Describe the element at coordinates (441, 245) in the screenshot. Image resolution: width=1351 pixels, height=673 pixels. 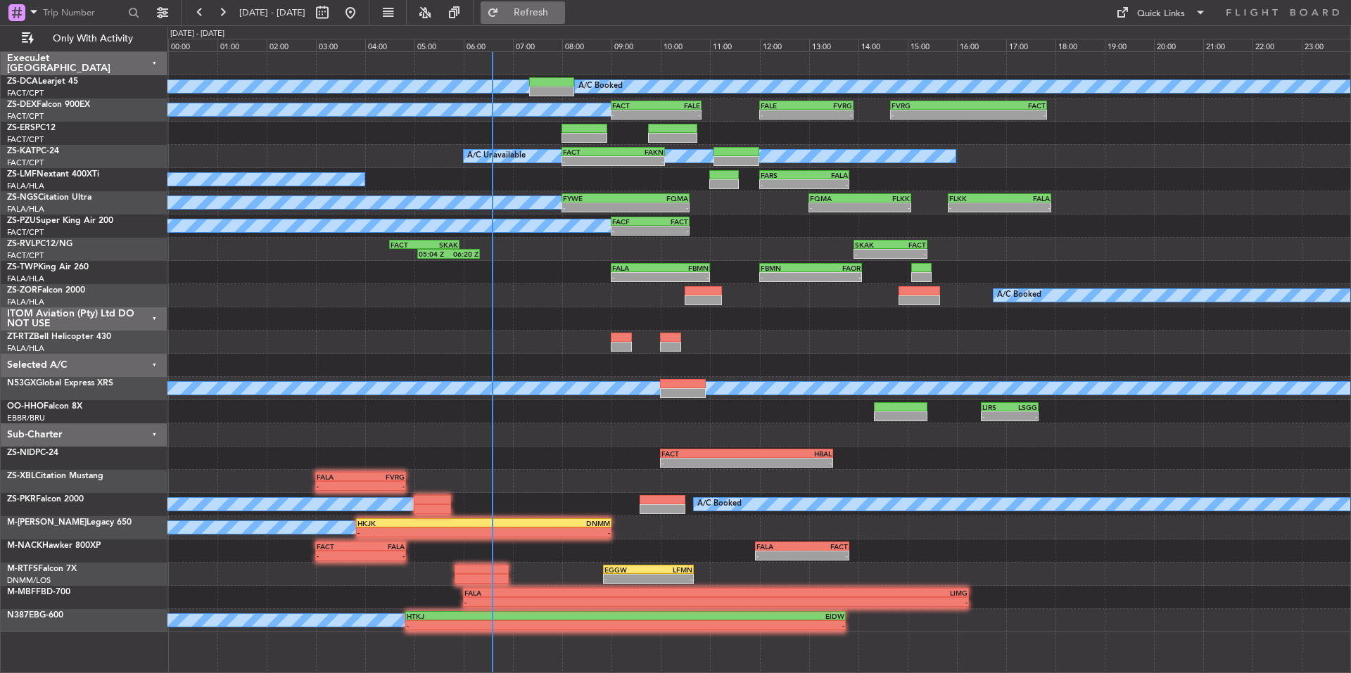
I see `div: SKAK` at that location.